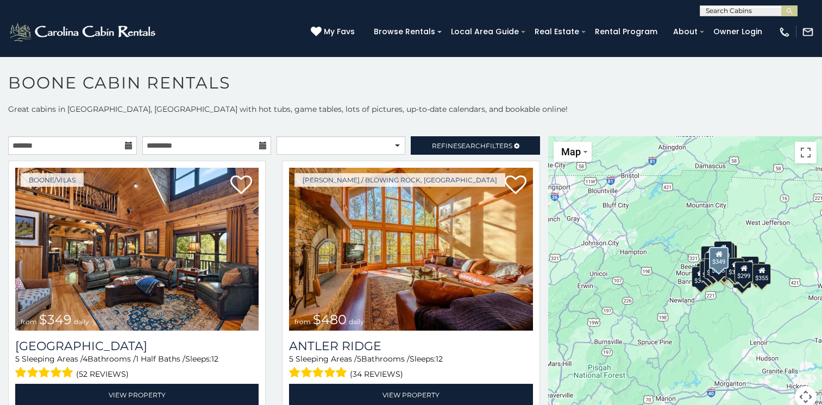 The height and width of the screenshot is (405, 822). I want to click on a: Antler Ridge from $480 daily, so click(411, 249).